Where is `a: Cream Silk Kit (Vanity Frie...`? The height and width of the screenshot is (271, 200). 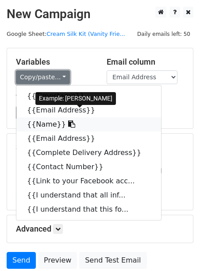 a: Cream Silk Kit (Vanity Frie... is located at coordinates (86, 34).